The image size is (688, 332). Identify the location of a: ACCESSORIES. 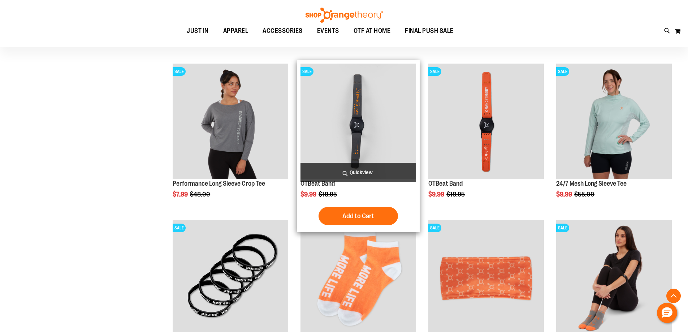
(282, 31).